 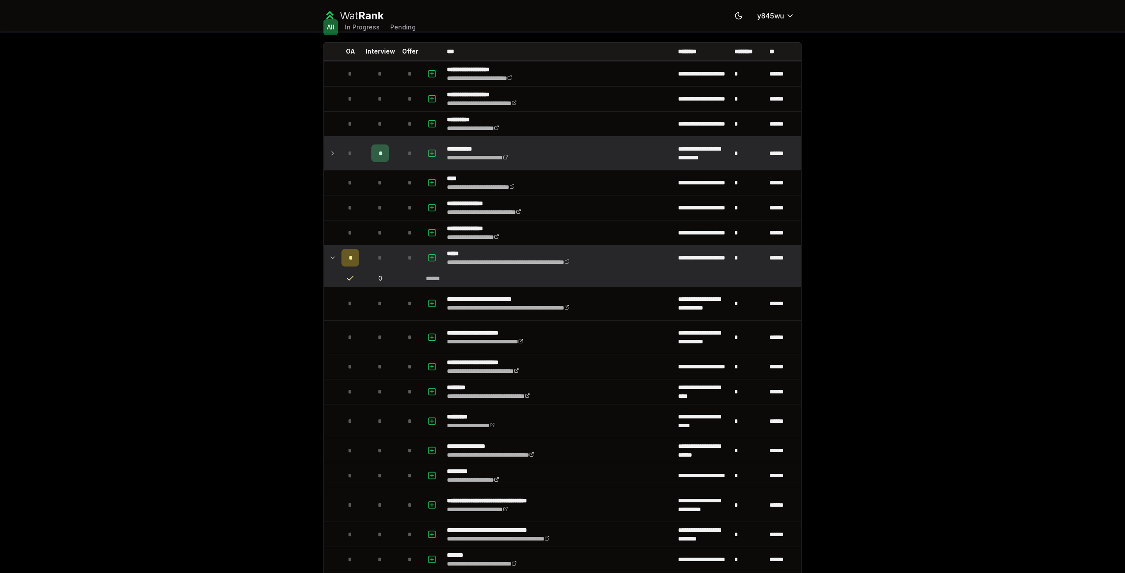 What do you see at coordinates (371, 15) in the screenshot?
I see `span: Rank` at bounding box center [371, 15].